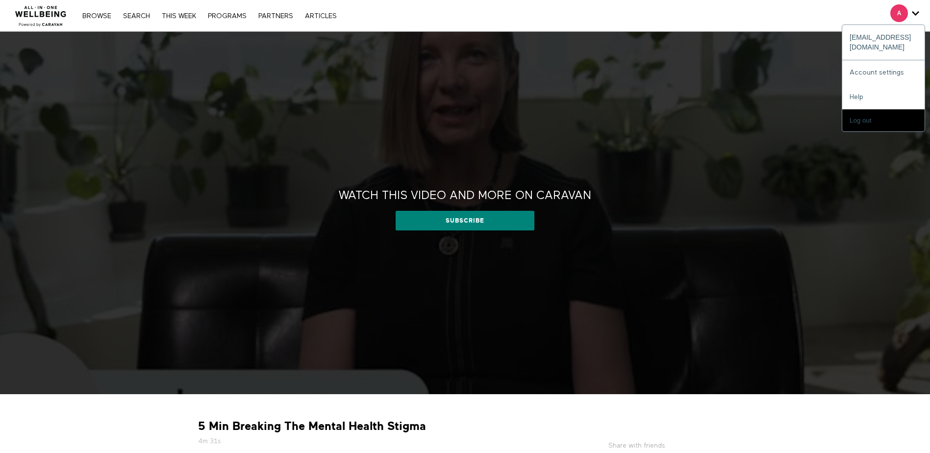  What do you see at coordinates (465, 196) in the screenshot?
I see `h2: Watch this video and more on CARAVAN` at bounding box center [465, 196].